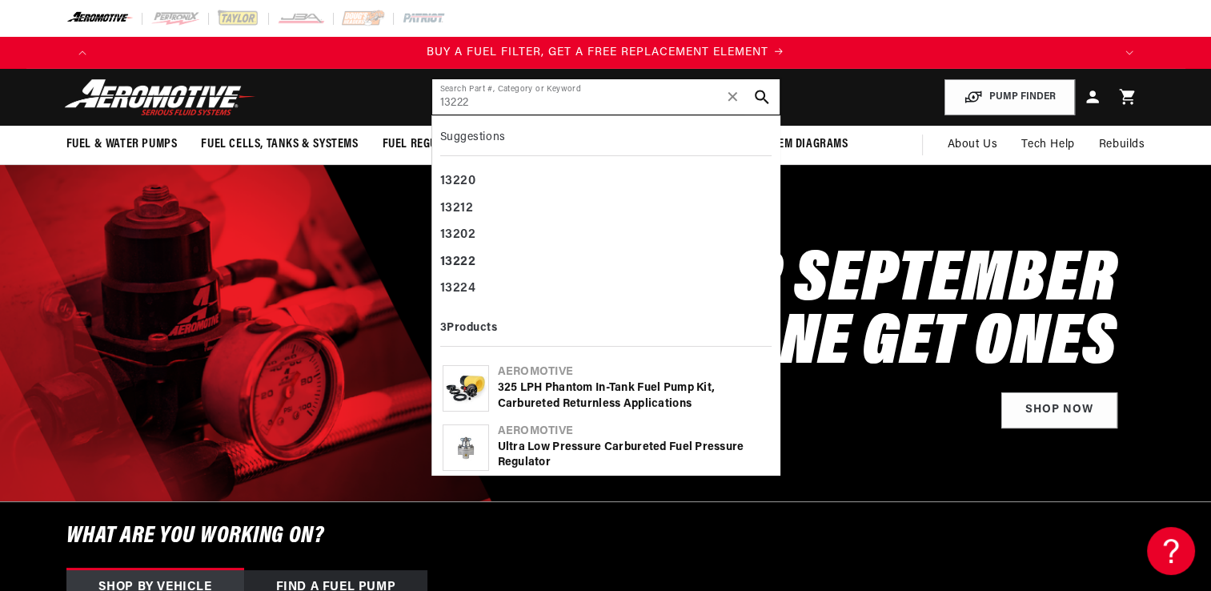 The width and height of the screenshot is (1211, 591). I want to click on div: 13202, so click(606, 235).